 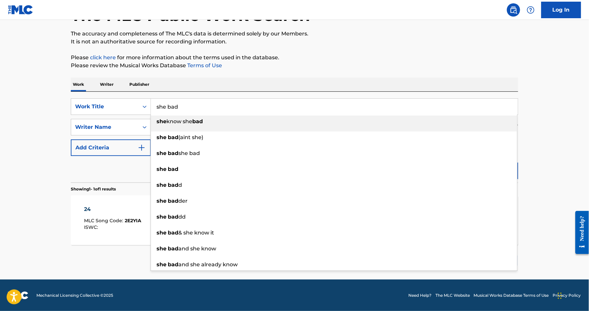 What do you see at coordinates (531, 10) in the screenshot?
I see `div: Help` at bounding box center [531, 10].